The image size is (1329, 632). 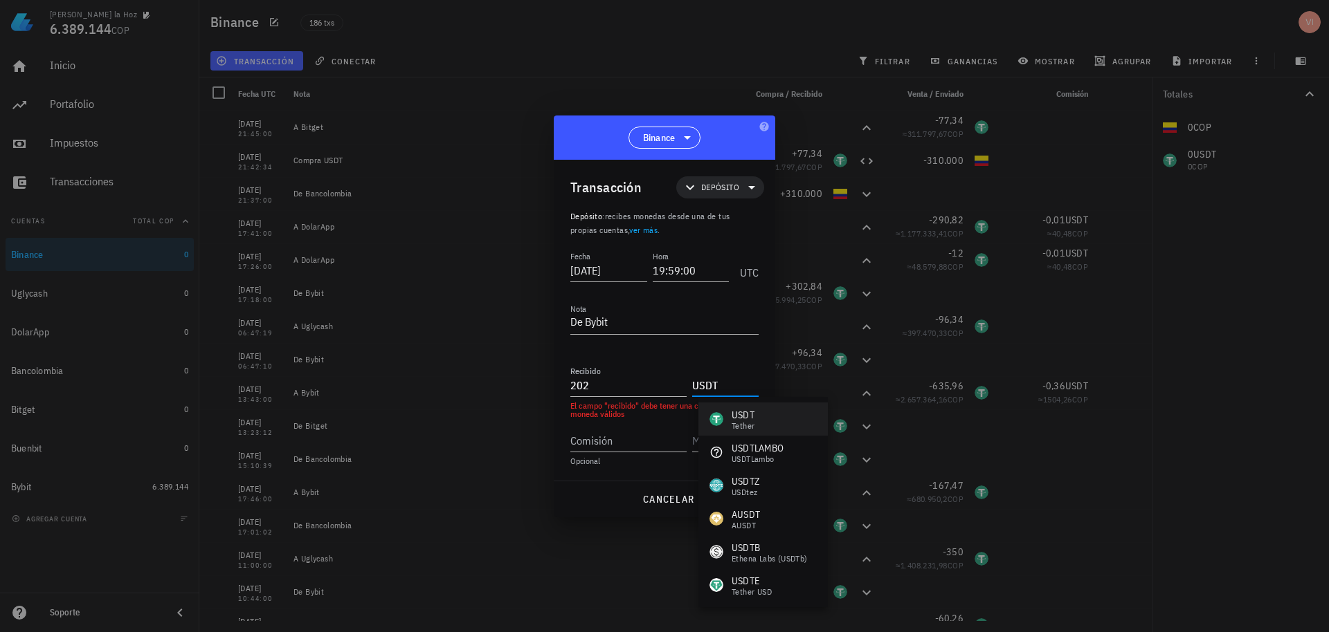 What do you see at coordinates (745, 493) in the screenshot?
I see `div: USDtez` at bounding box center [745, 493].